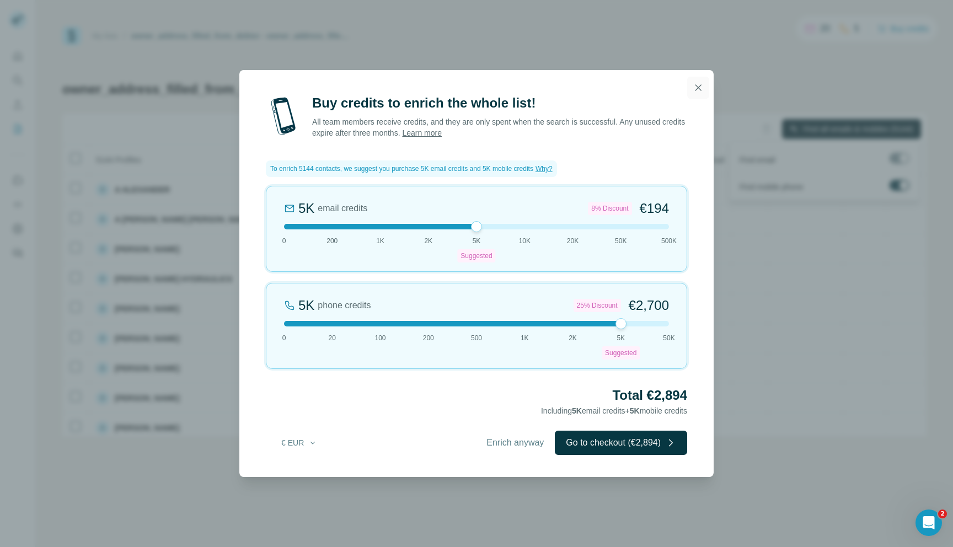 This screenshot has height=547, width=953. I want to click on img: mobile-phone, so click(283, 116).